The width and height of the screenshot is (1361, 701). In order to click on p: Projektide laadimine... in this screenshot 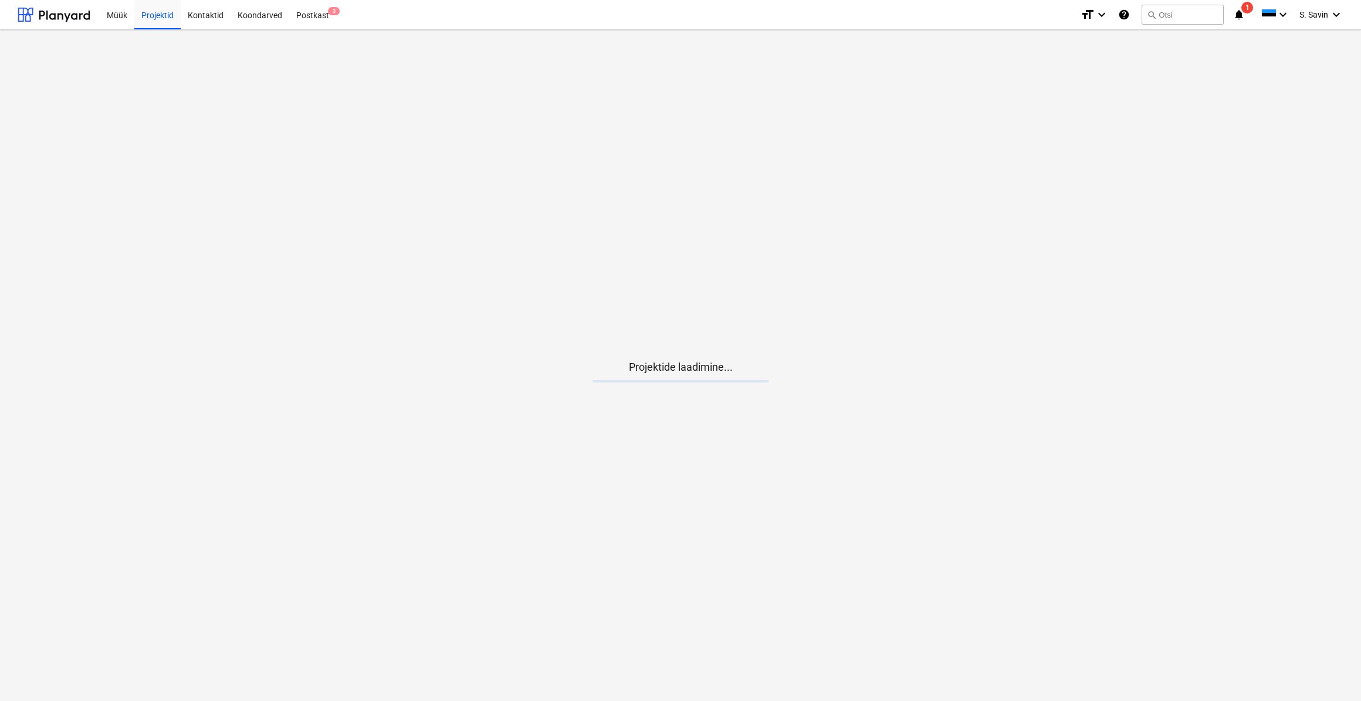, I will do `click(681, 367)`.